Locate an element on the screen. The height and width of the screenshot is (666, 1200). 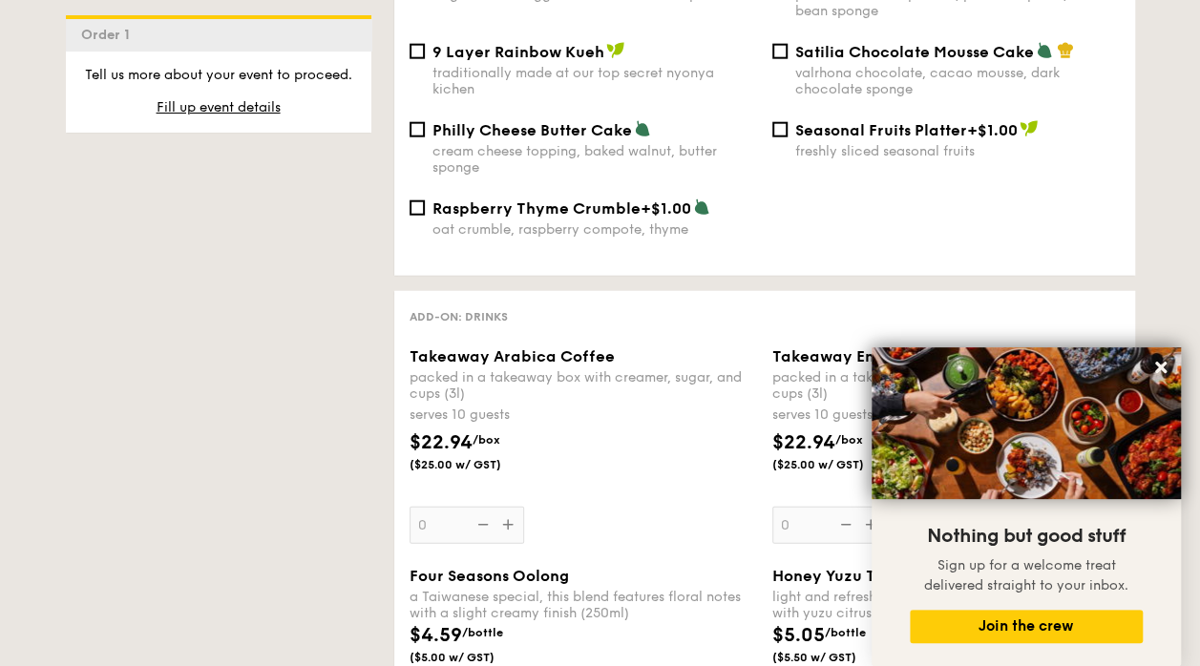
div: oat crumble, raspberry compote, thyme is located at coordinates (595, 229).